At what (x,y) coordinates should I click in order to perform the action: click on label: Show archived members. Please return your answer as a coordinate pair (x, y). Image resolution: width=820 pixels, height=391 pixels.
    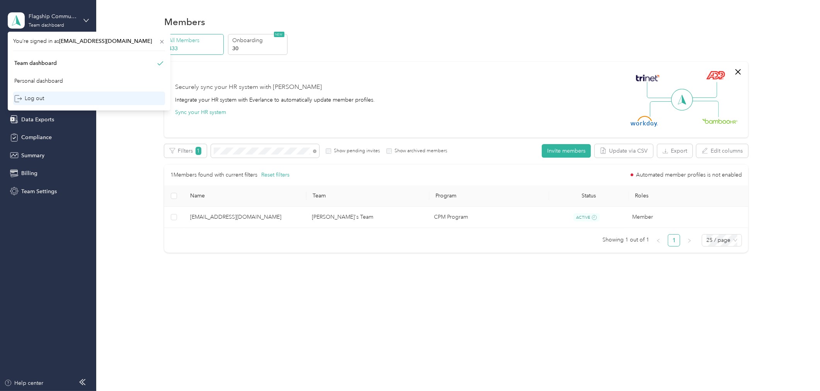
    Looking at the image, I should click on (419, 151).